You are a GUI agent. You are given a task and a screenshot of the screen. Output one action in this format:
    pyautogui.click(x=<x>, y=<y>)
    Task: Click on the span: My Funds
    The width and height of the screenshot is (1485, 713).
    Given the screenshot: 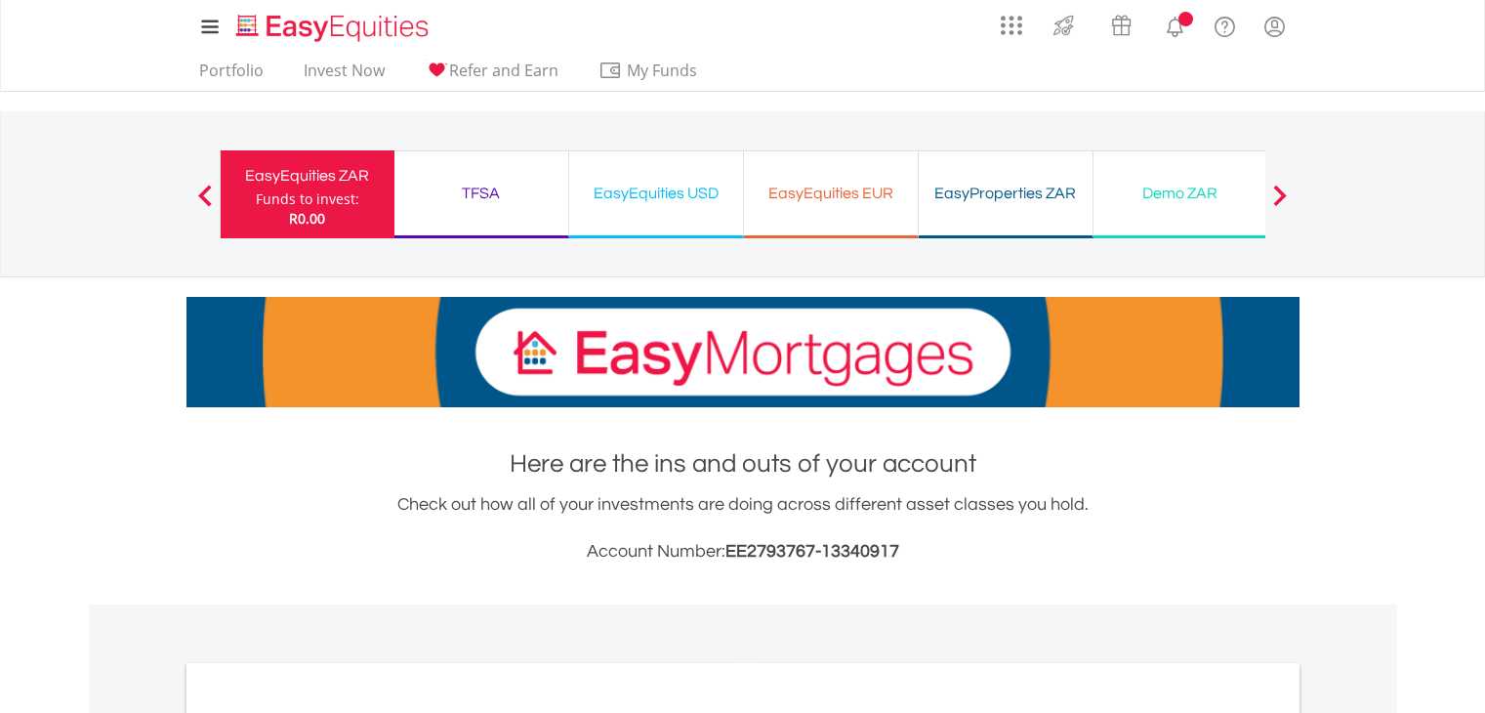 What is the action you would take?
    pyautogui.click(x=662, y=70)
    